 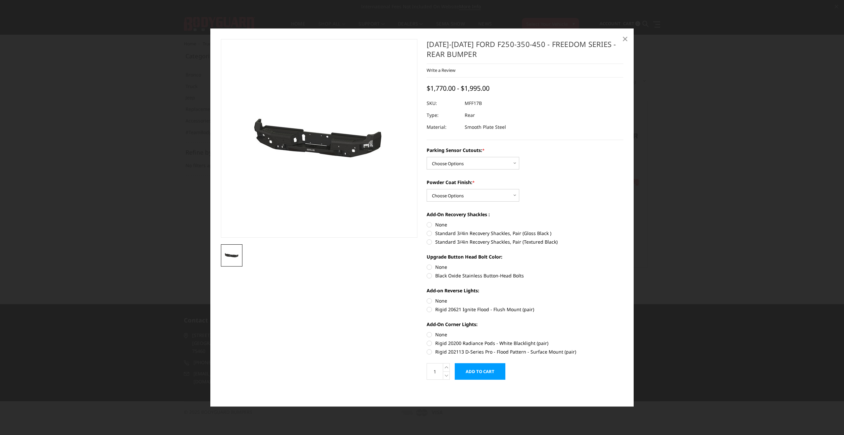 I want to click on label: Black Oxide Stainless Button-Head Bolts, so click(x=525, y=275).